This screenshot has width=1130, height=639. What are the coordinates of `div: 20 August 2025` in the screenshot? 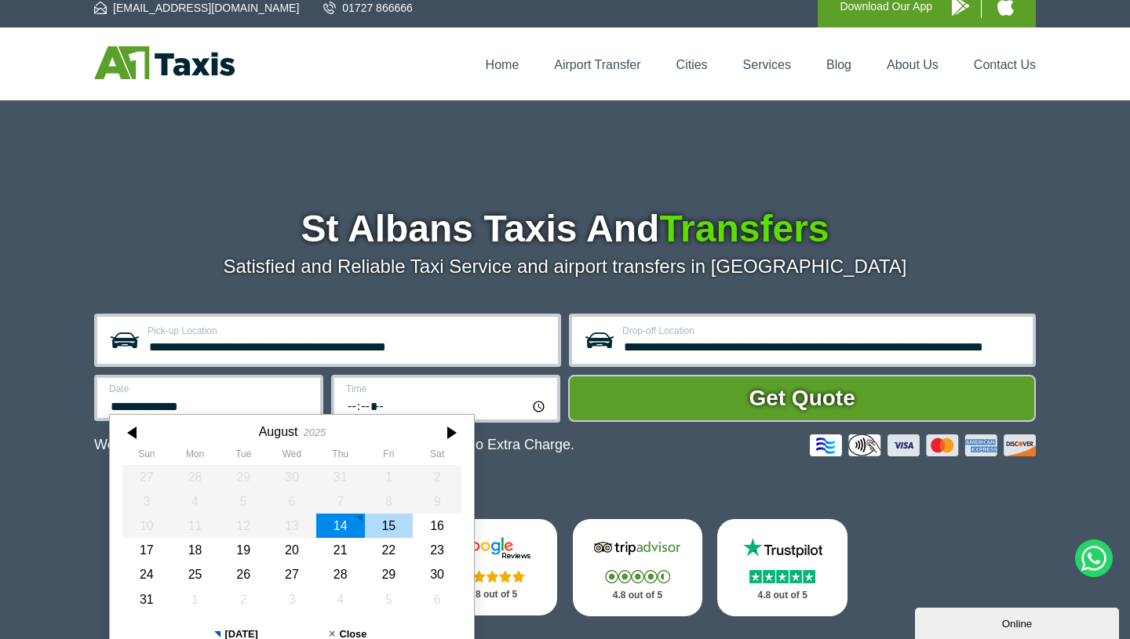 It's located at (292, 550).